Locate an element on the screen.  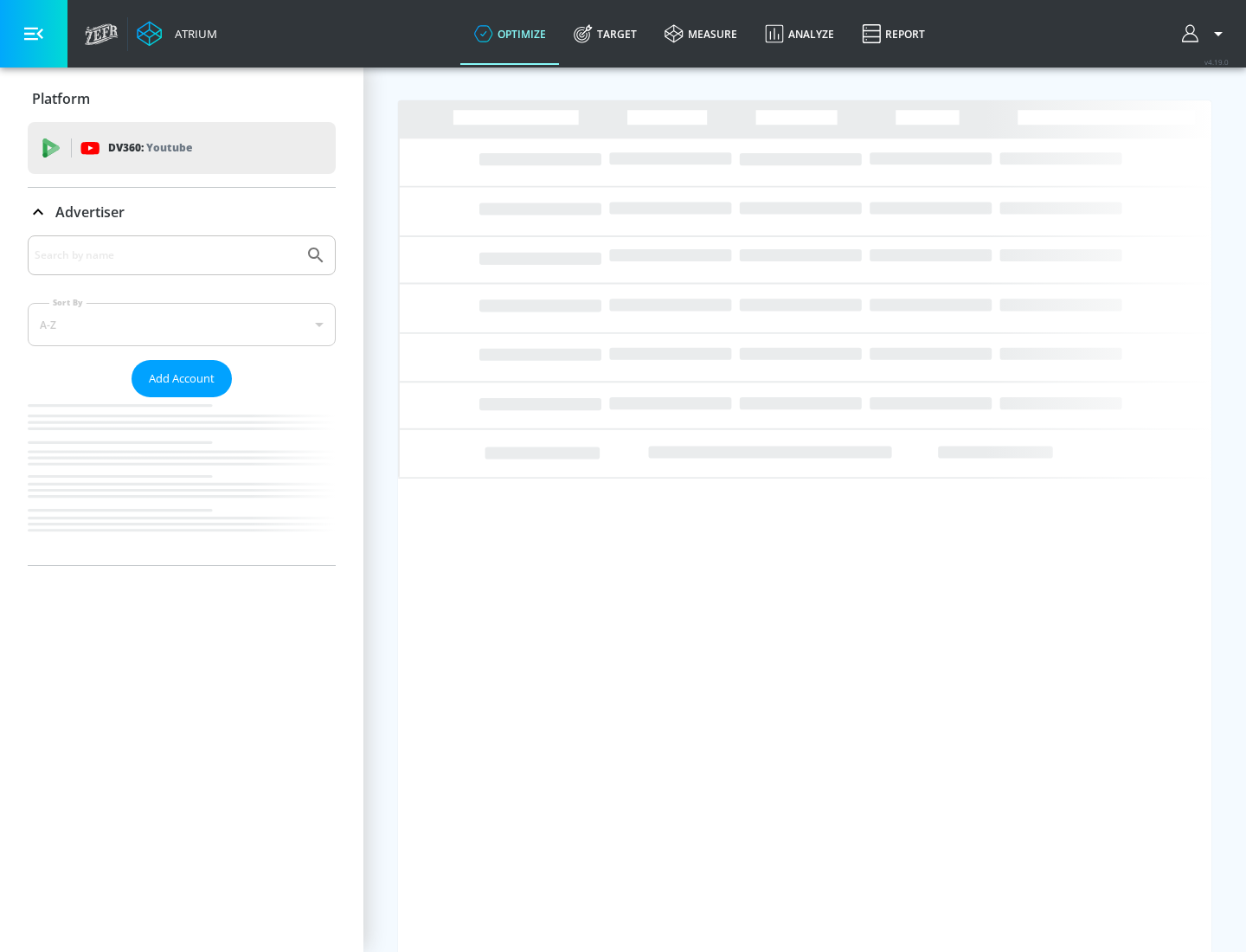
a: Analyze is located at coordinates (800, 34).